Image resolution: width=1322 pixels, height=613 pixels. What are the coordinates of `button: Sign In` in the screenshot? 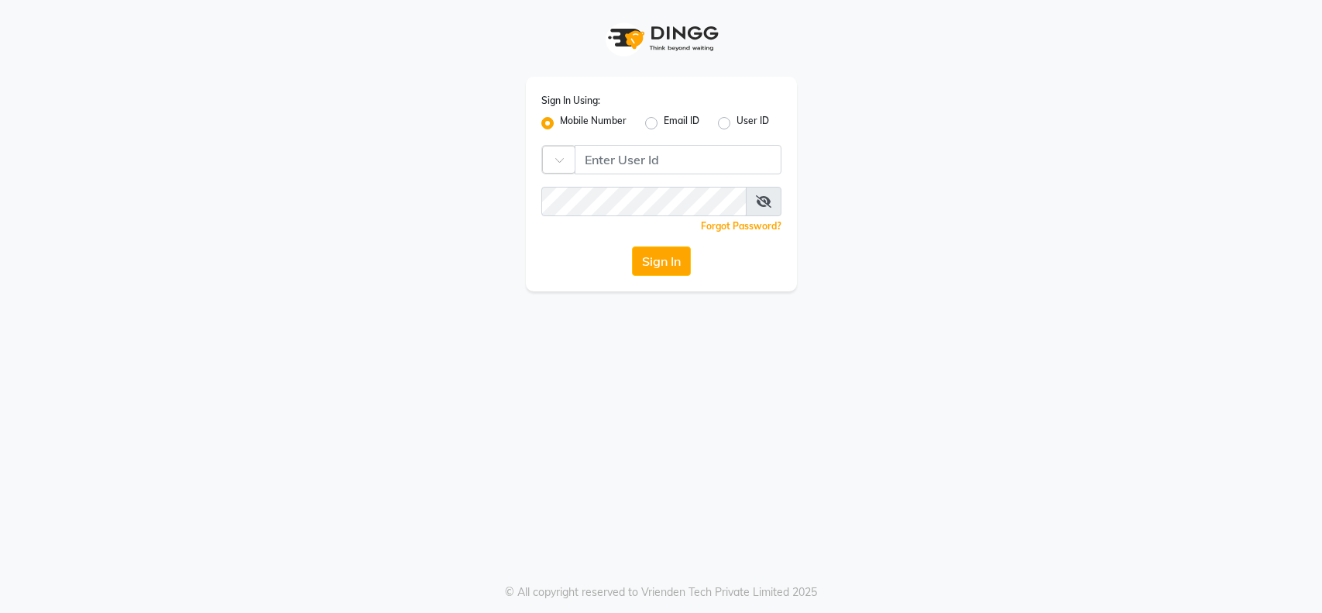 It's located at (662, 261).